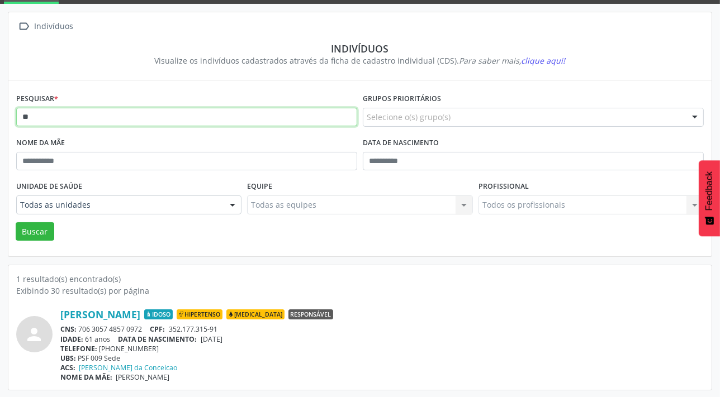  Describe the element at coordinates (382, 329) in the screenshot. I see `div: 706 3057 4857 0972` at that location.